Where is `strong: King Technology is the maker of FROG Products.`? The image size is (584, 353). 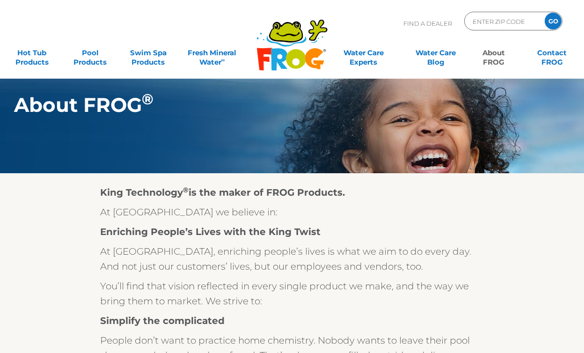
strong: King Technology is the maker of FROG Products. is located at coordinates (222, 192).